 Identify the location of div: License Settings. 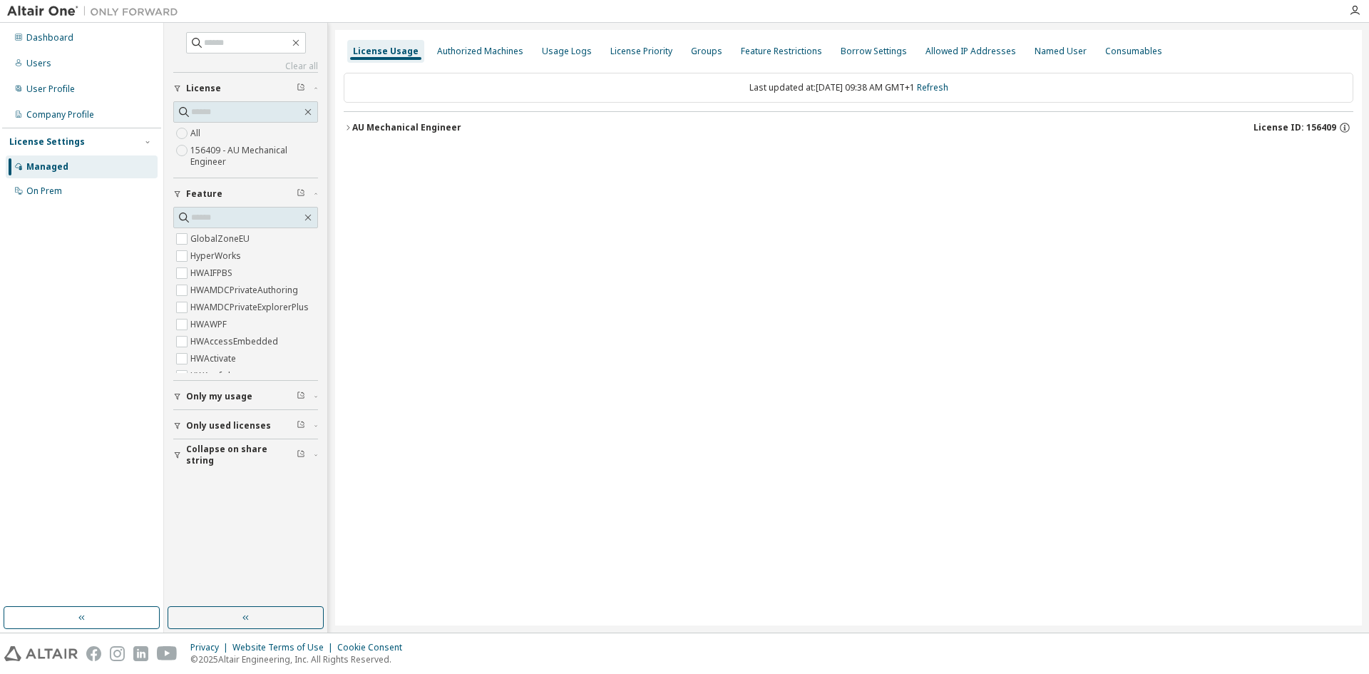
(47, 142).